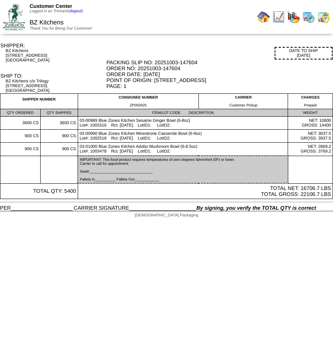 This screenshot has width=333, height=352. What do you see at coordinates (138, 101) in the screenshot?
I see `td: CONSIGNEE NUMBER` at bounding box center [138, 101].